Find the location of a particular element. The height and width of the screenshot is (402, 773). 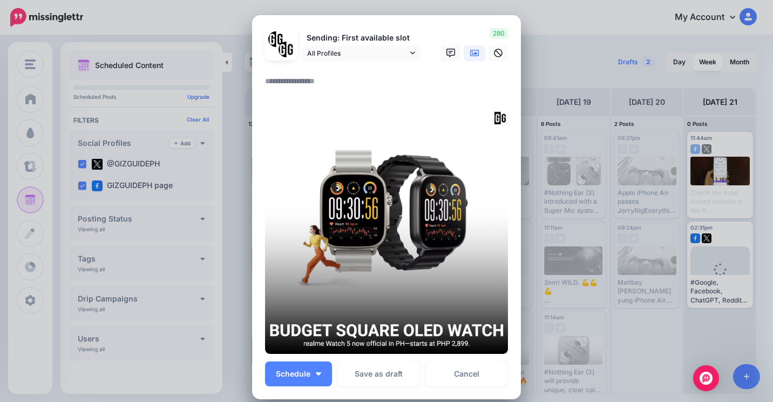

img: arrow-down-white.png is located at coordinates (318, 373).